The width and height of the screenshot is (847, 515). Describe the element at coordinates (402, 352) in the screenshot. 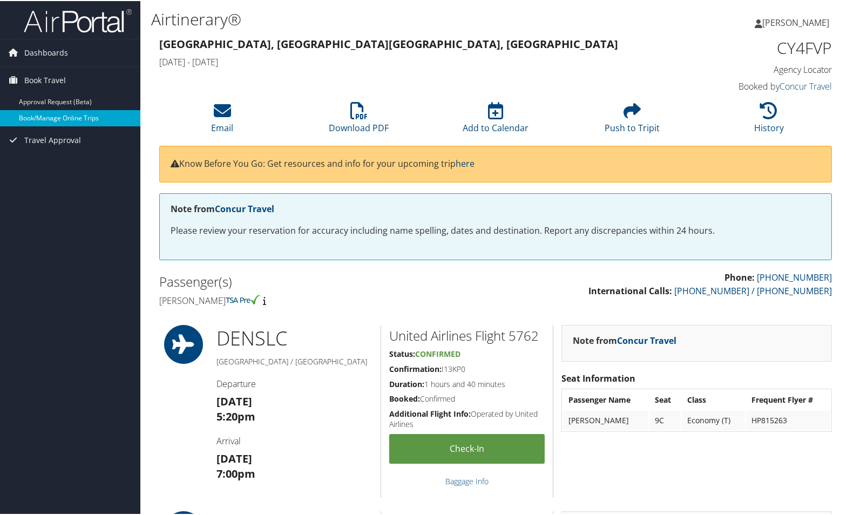

I see `strong: Status:` at that location.